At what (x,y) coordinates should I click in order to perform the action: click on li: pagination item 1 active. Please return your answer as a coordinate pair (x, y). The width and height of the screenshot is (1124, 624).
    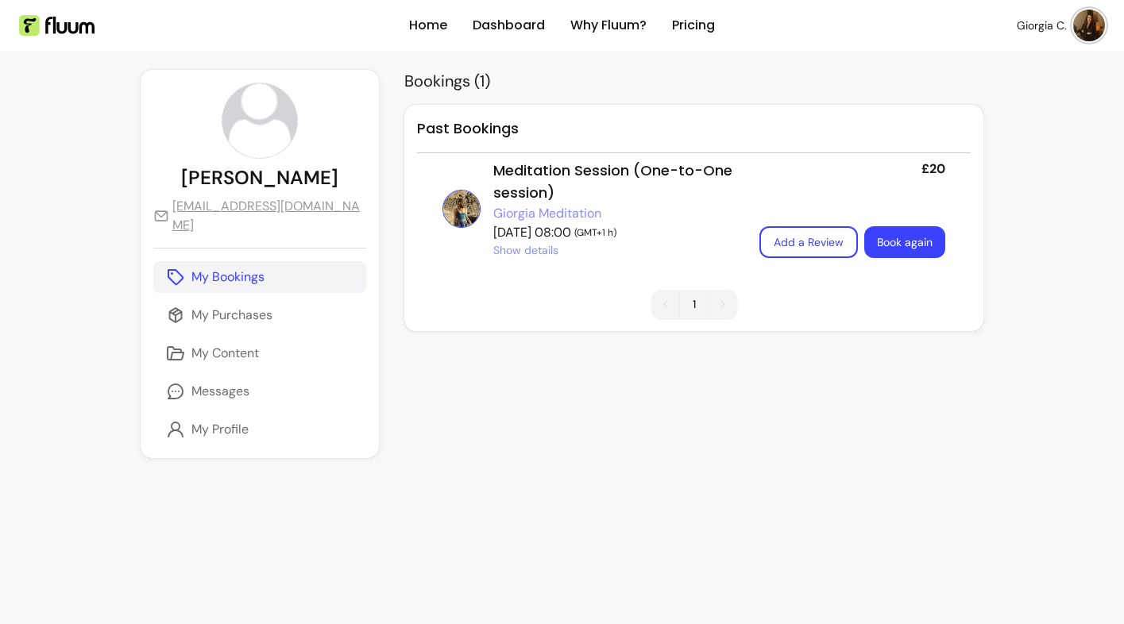
    Looking at the image, I should click on (694, 304).